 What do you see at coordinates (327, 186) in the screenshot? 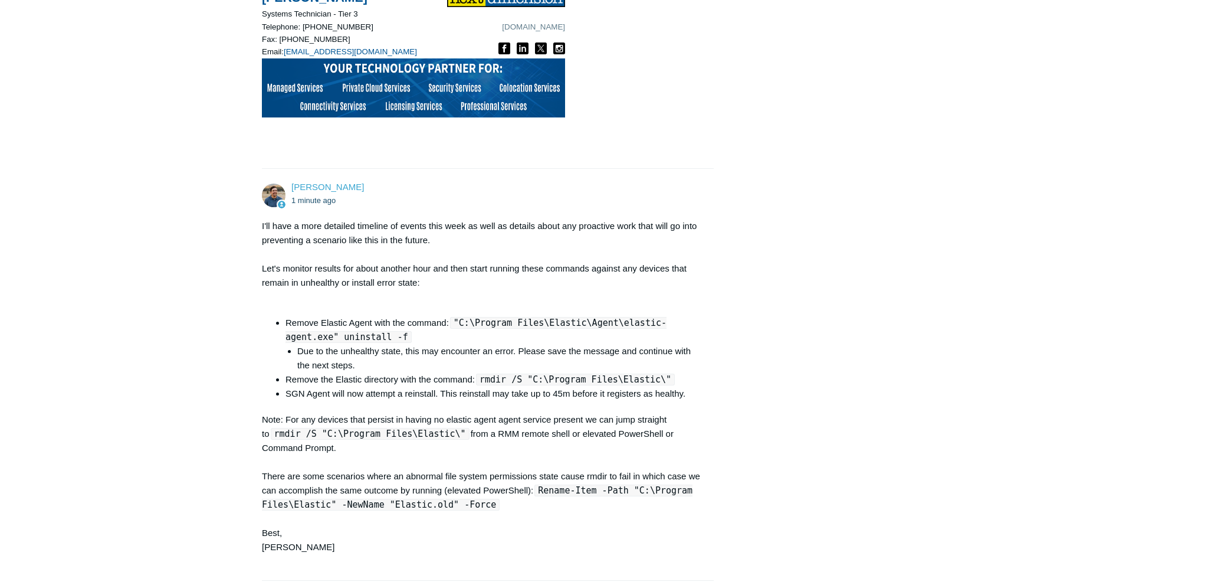
I see `span: Spencer Grissom` at bounding box center [327, 186].